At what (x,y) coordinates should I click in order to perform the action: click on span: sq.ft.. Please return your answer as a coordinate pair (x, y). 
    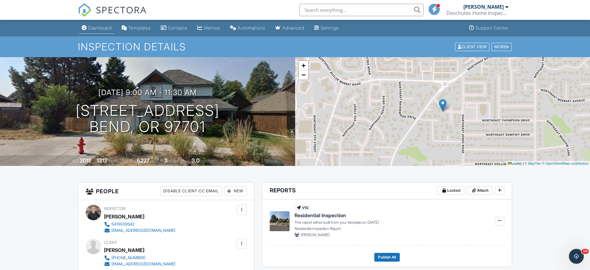
    Looking at the image, I should click on (154, 161).